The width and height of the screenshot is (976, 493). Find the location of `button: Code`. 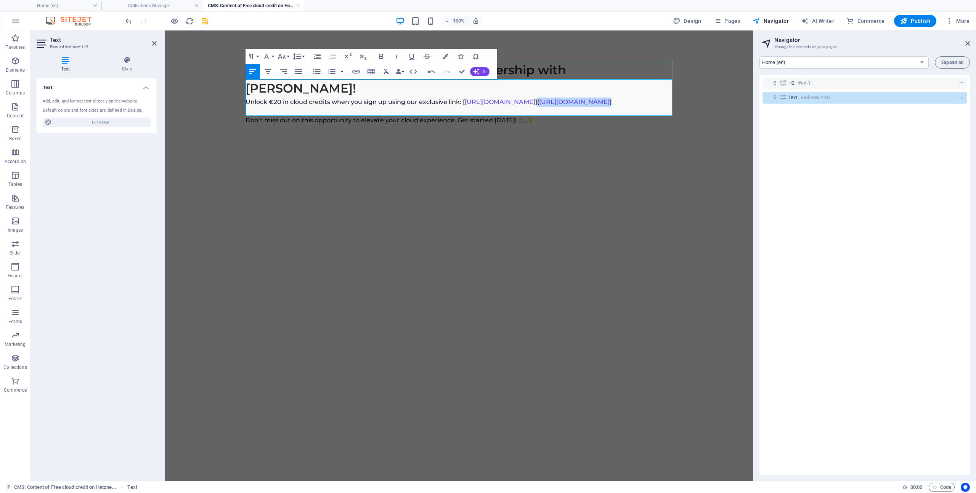

button: Code is located at coordinates (941, 487).